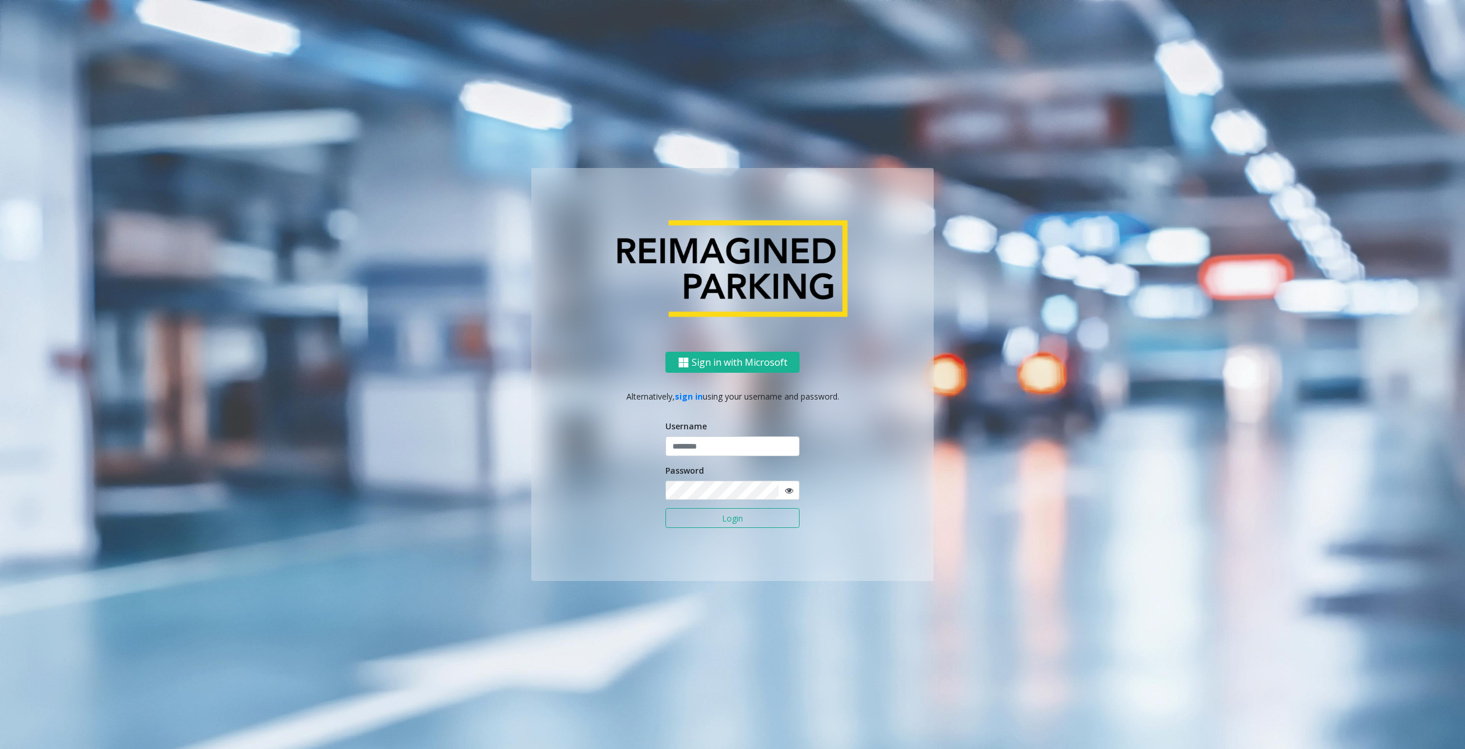  What do you see at coordinates (732, 362) in the screenshot?
I see `button: Sign in with Microsoft` at bounding box center [732, 362].